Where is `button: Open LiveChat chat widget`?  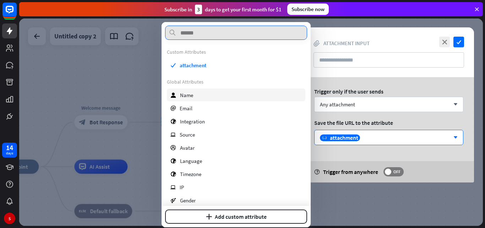 button: Open LiveChat chat widget is located at coordinates (16, 14).